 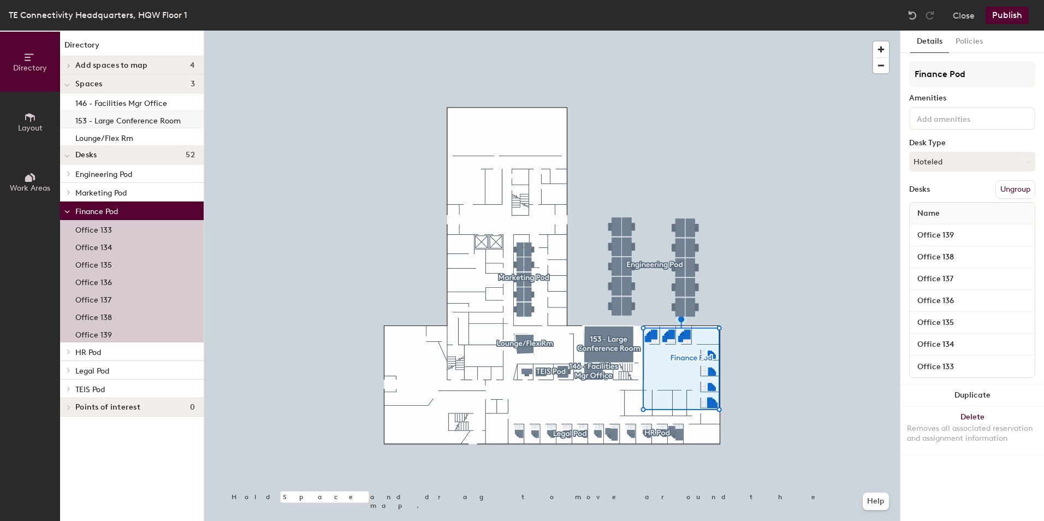 I want to click on button: Help, so click(x=876, y=501).